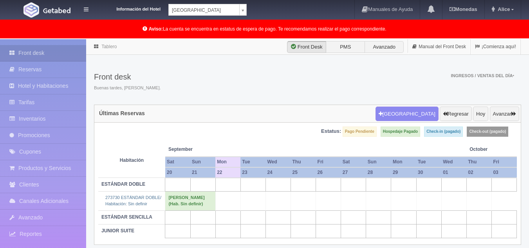 This screenshot has height=248, width=529. I want to click on label: Estatus:, so click(331, 131).